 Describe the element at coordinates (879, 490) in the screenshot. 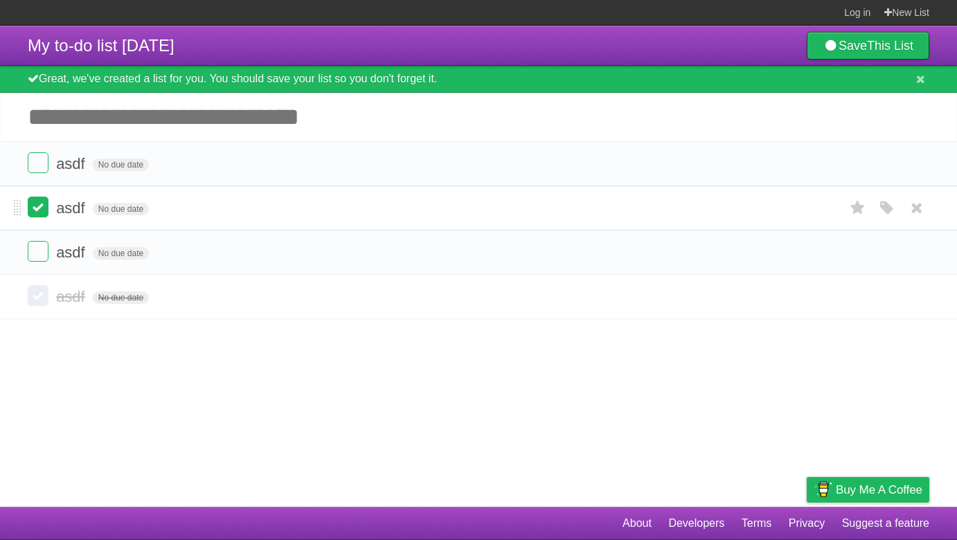

I see `span: Buy me a coffee` at that location.